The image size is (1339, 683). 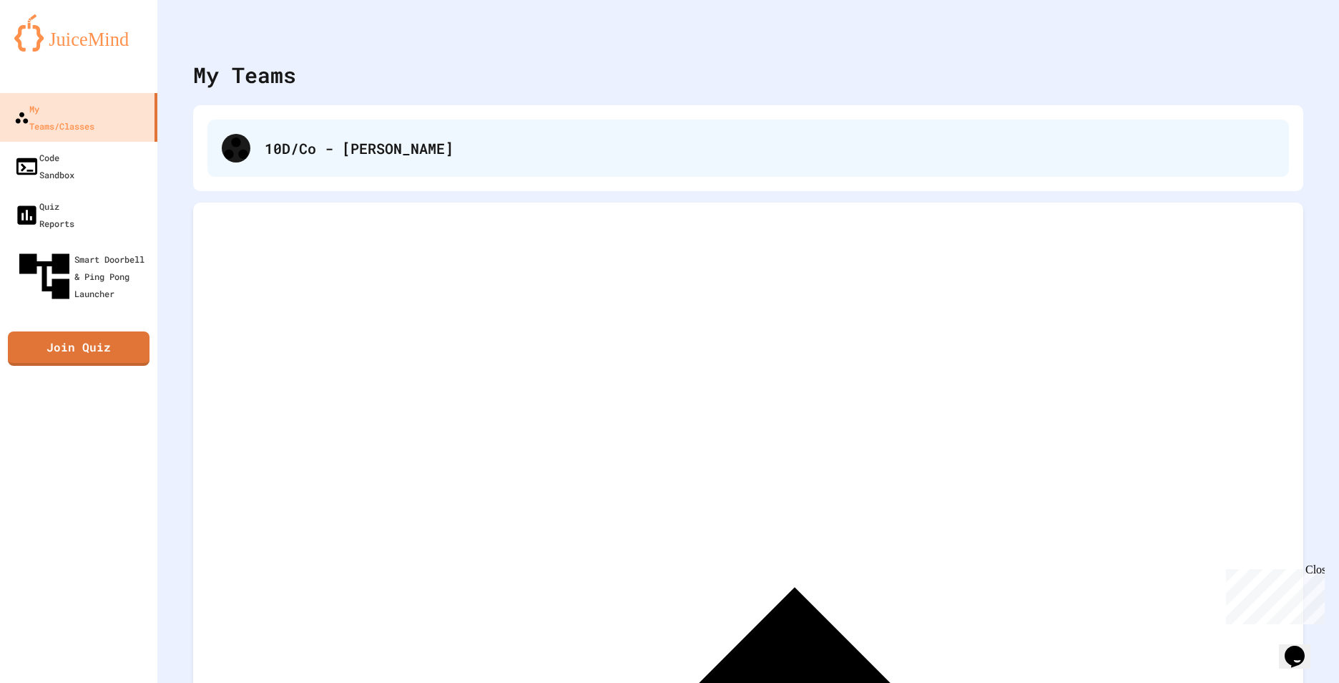 I want to click on div: Code Sandbox, so click(x=44, y=166).